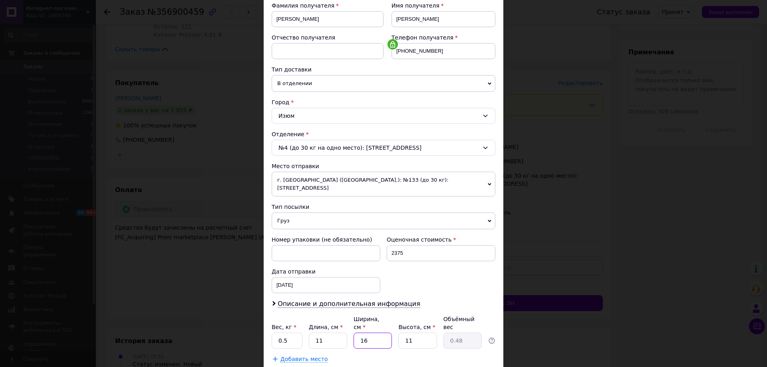 This screenshot has width=767, height=367. Describe the element at coordinates (284, 327) in the screenshot. I see `label: Вес, кг` at that location.